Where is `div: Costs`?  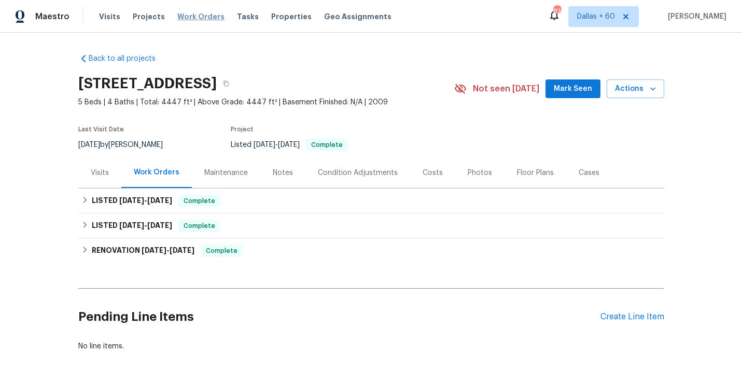
div: Costs is located at coordinates (433, 173).